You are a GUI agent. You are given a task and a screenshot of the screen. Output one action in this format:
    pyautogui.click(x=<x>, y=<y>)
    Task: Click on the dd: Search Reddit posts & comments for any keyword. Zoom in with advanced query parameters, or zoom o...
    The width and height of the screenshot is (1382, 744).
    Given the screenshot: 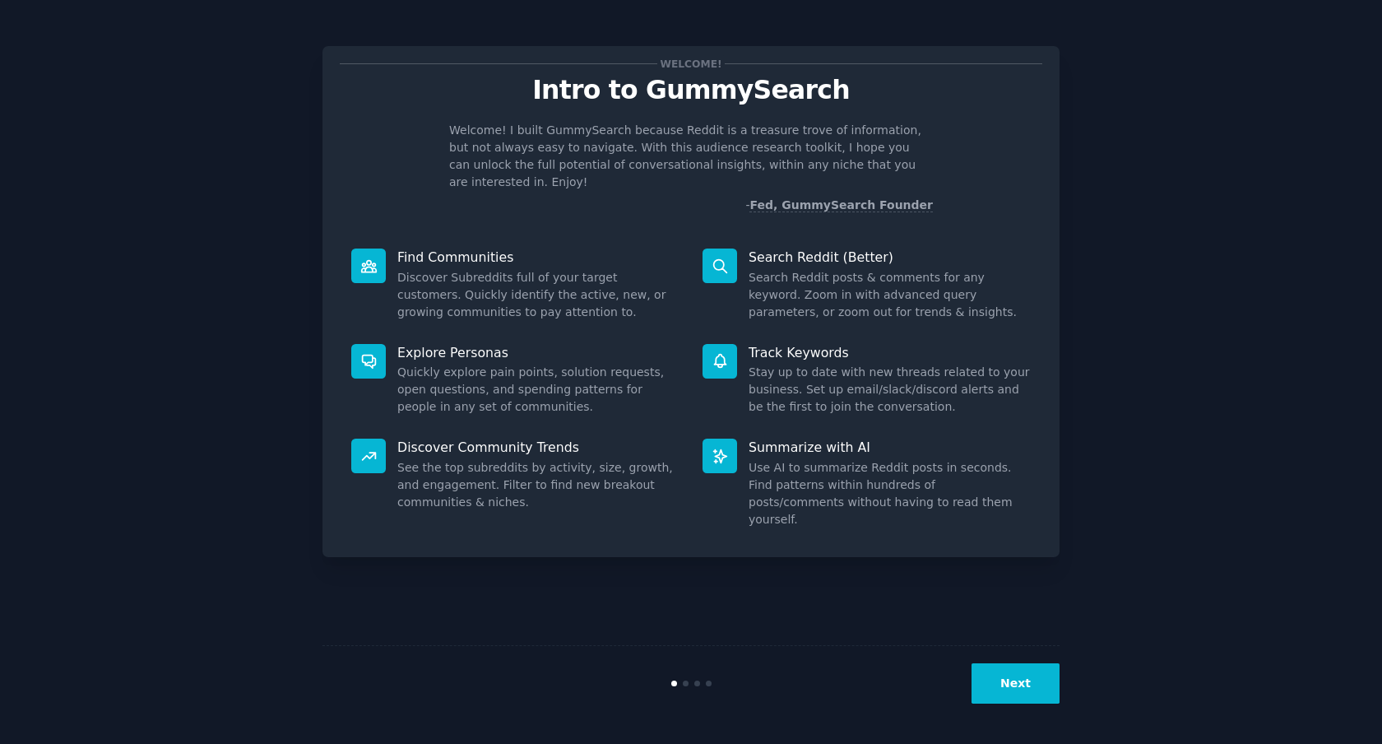 What is the action you would take?
    pyautogui.click(x=890, y=295)
    